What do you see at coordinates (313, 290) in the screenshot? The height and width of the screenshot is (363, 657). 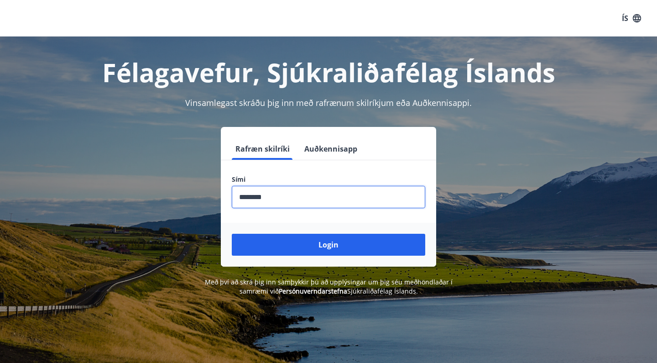 I see `a: Persónuverndarstefna` at bounding box center [313, 290].